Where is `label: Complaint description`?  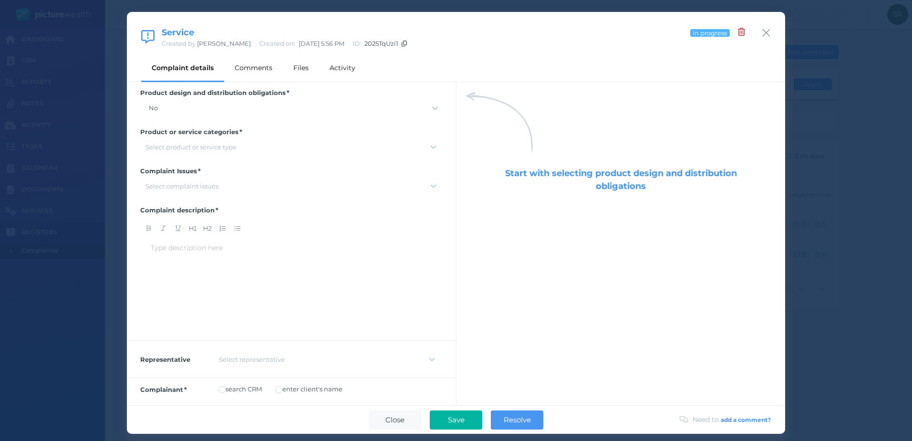 label: Complaint description is located at coordinates (291, 212).